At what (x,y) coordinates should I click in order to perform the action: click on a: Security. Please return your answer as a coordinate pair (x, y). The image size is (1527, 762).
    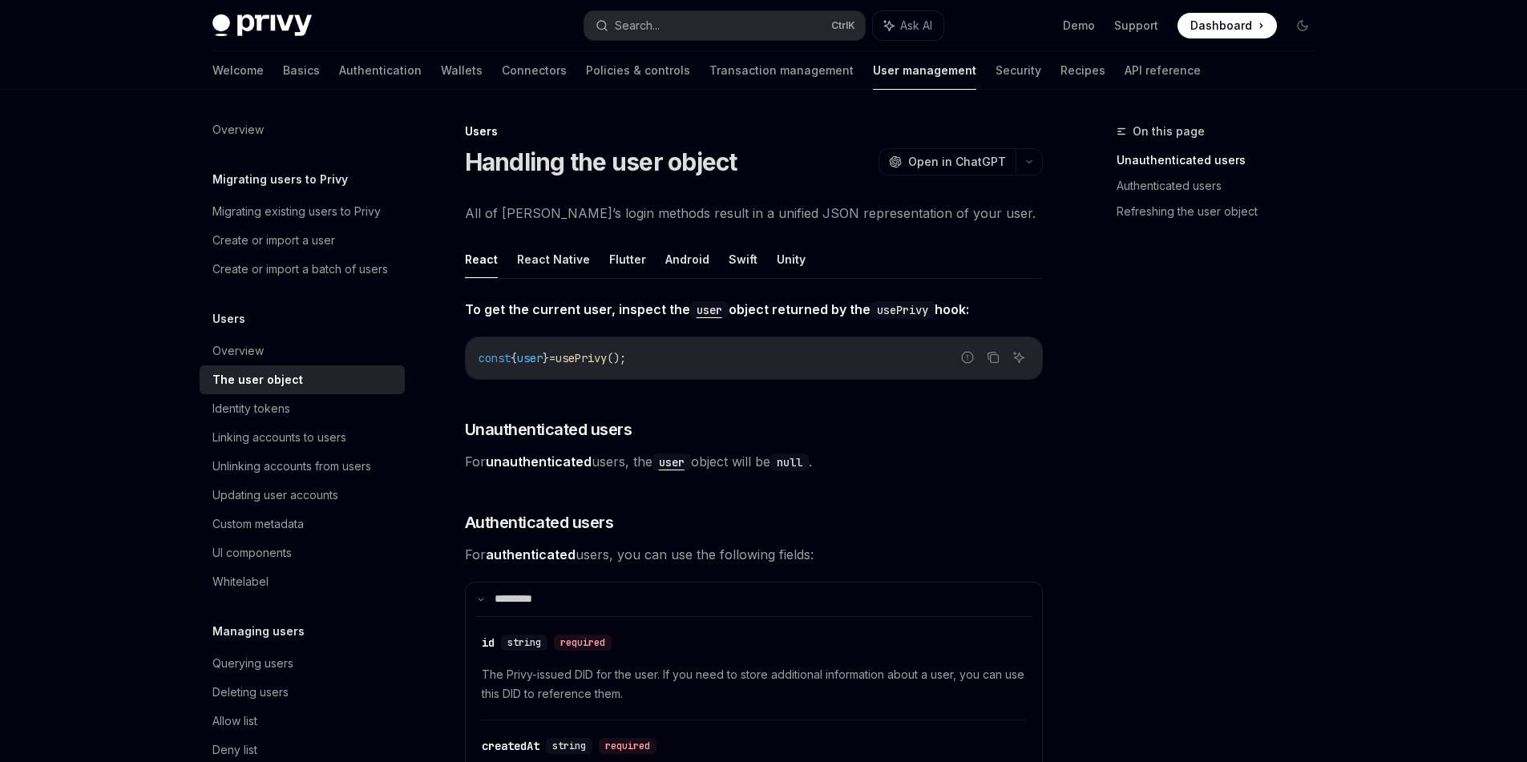
    Looking at the image, I should click on (1018, 71).